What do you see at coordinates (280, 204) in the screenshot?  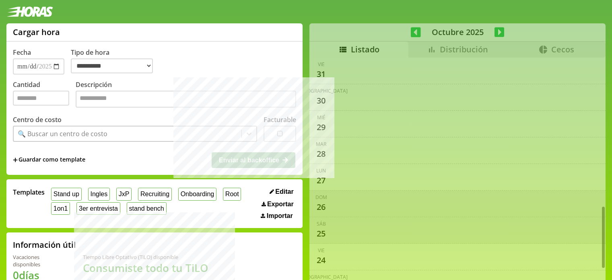 I see `span: Exportar` at bounding box center [280, 204].